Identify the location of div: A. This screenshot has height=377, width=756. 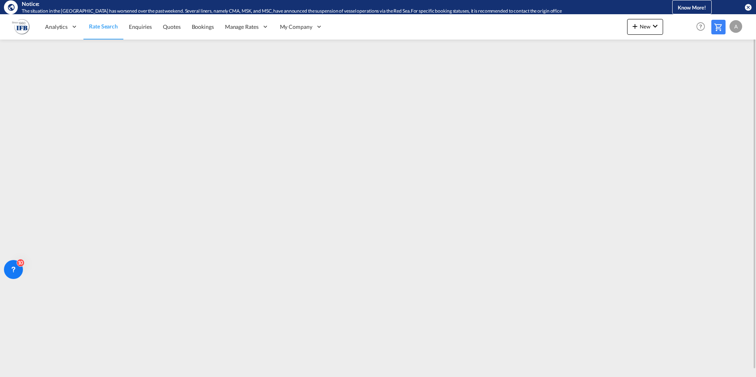
(736, 26).